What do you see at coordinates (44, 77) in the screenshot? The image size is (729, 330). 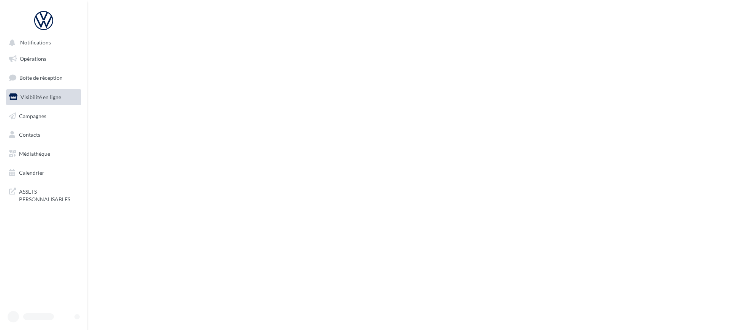 I see `a: Boîte de réception` at bounding box center [44, 77].